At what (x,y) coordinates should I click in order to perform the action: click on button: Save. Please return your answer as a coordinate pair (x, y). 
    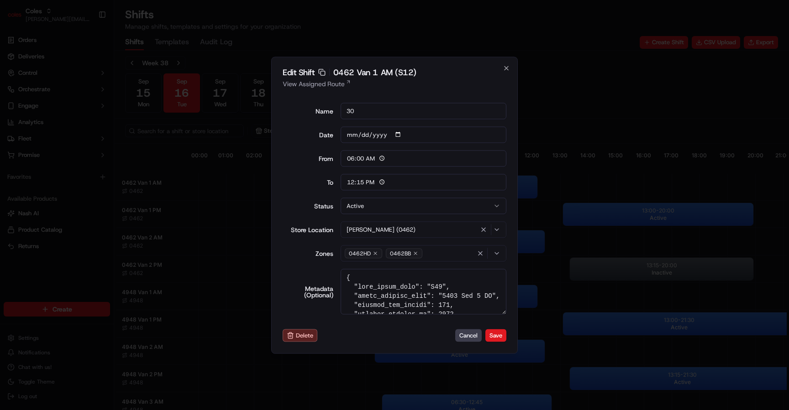
    Looking at the image, I should click on (496, 336).